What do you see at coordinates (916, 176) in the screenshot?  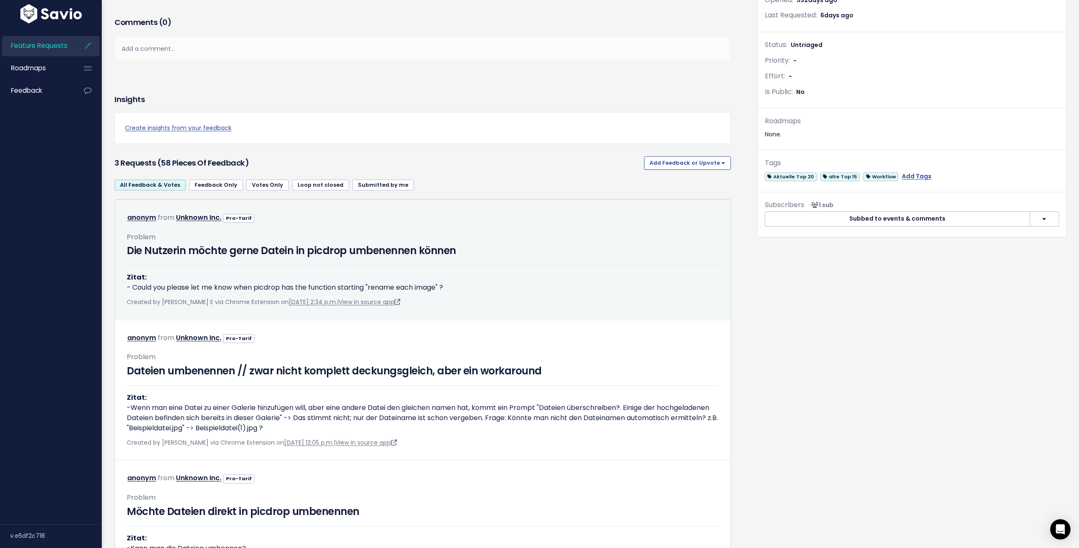 I see `a: Add Tags` at bounding box center [916, 176].